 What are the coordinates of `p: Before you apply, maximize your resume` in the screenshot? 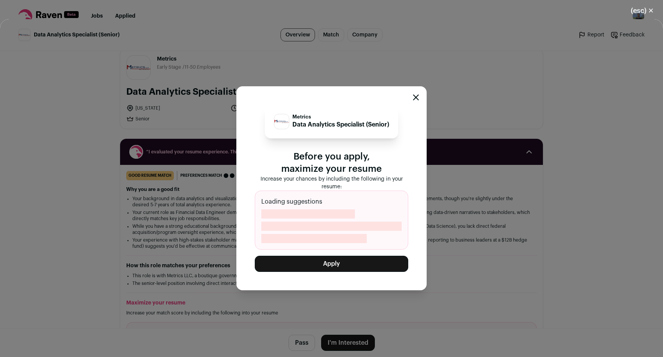 It's located at (331, 163).